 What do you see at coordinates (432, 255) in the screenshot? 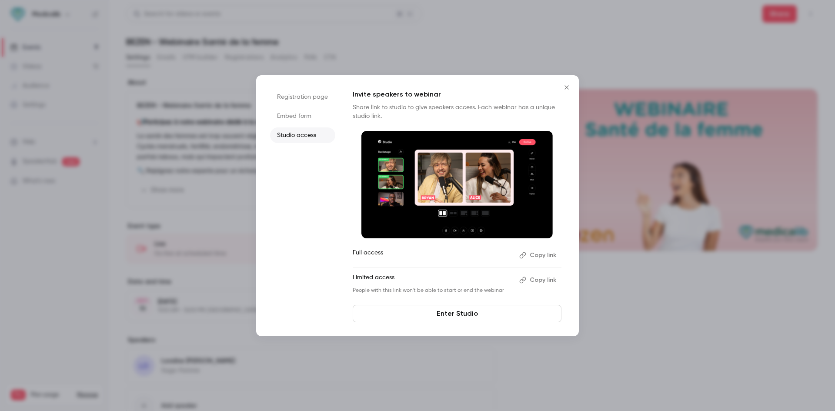
I see `p: Full access` at bounding box center [432, 255].